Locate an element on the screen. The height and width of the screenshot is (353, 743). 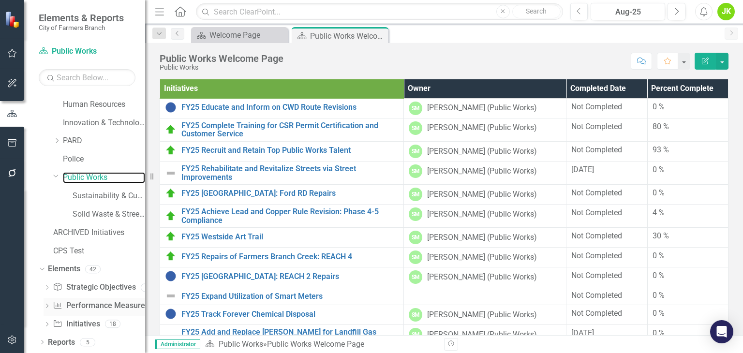
span: Elements & Reports is located at coordinates (81, 18).